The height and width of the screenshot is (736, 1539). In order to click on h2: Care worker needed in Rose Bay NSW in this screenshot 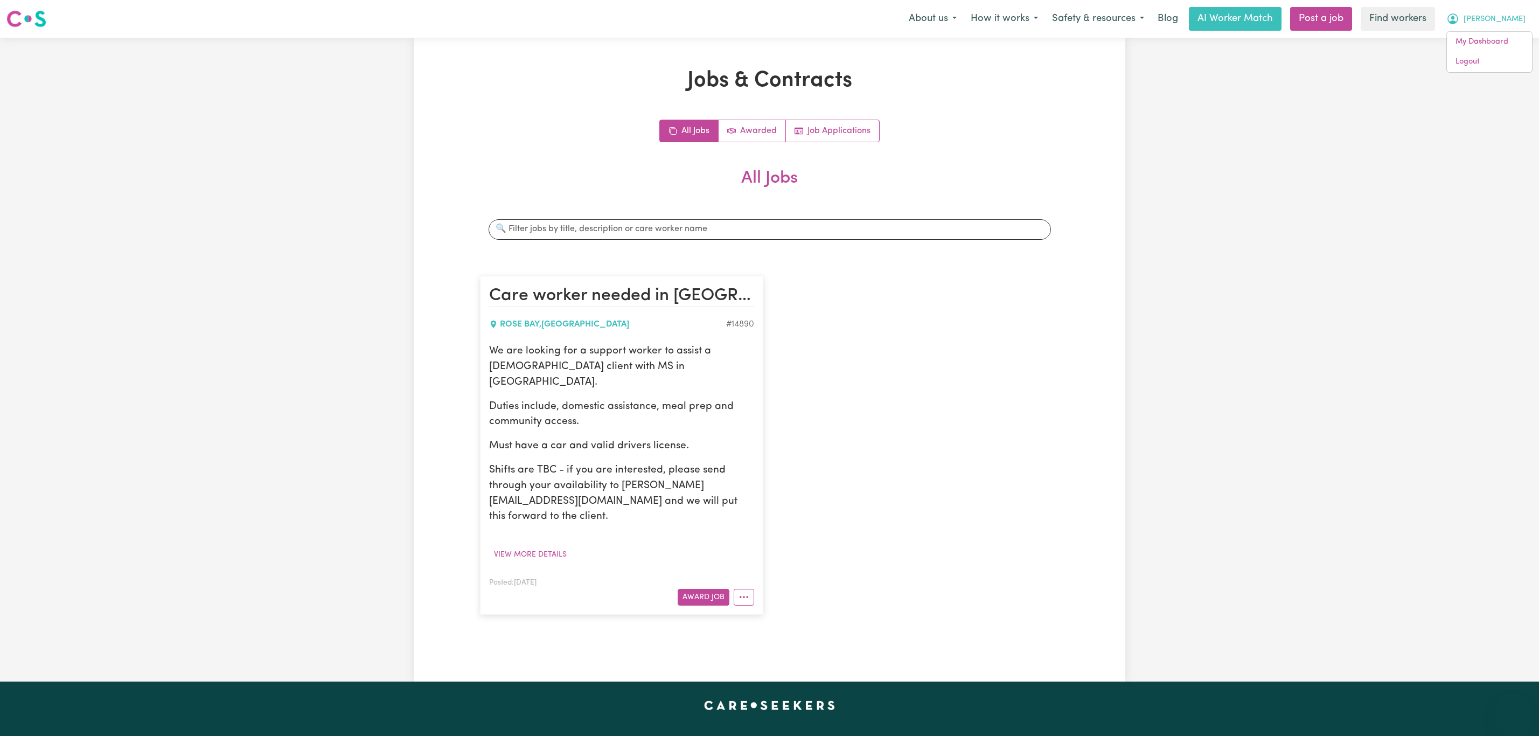, I will do `click(622, 296)`.